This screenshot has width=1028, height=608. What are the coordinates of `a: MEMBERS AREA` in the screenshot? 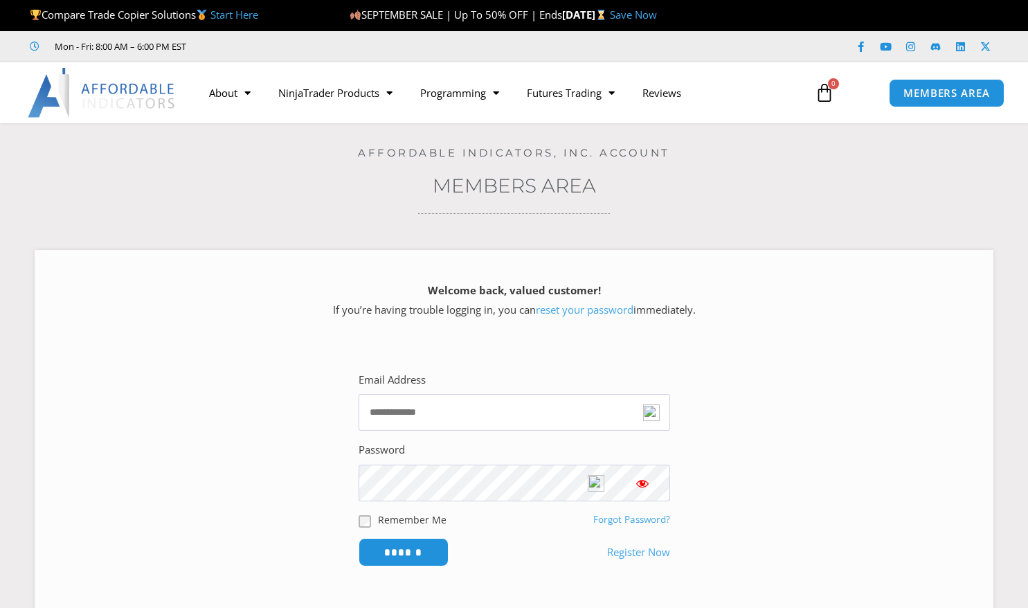 It's located at (946, 93).